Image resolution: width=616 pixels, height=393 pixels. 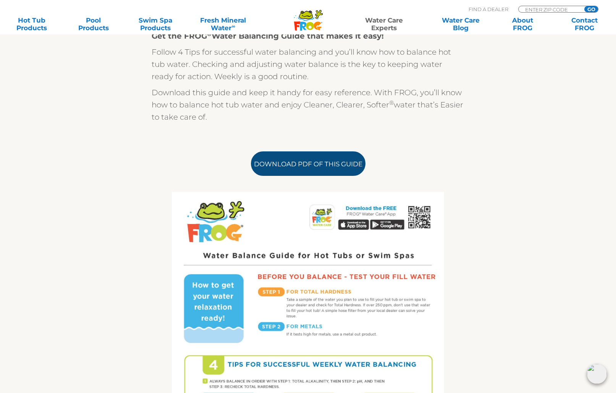 I want to click on a: ContactFROG, so click(x=584, y=24).